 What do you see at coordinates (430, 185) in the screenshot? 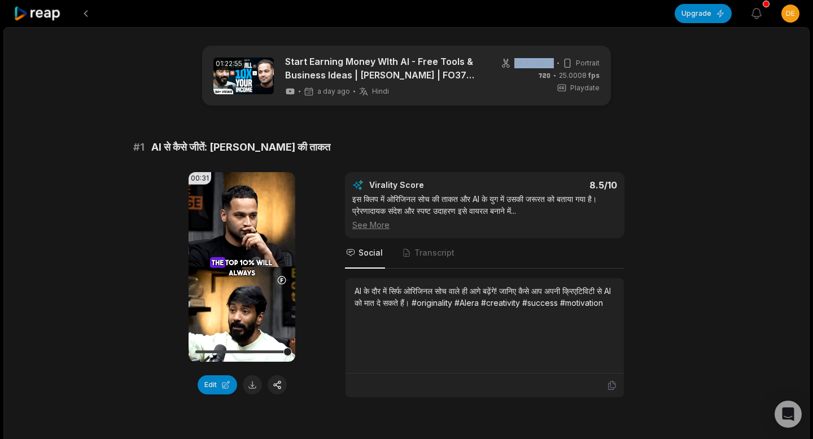
I see `div: Virality Score` at bounding box center [430, 185].